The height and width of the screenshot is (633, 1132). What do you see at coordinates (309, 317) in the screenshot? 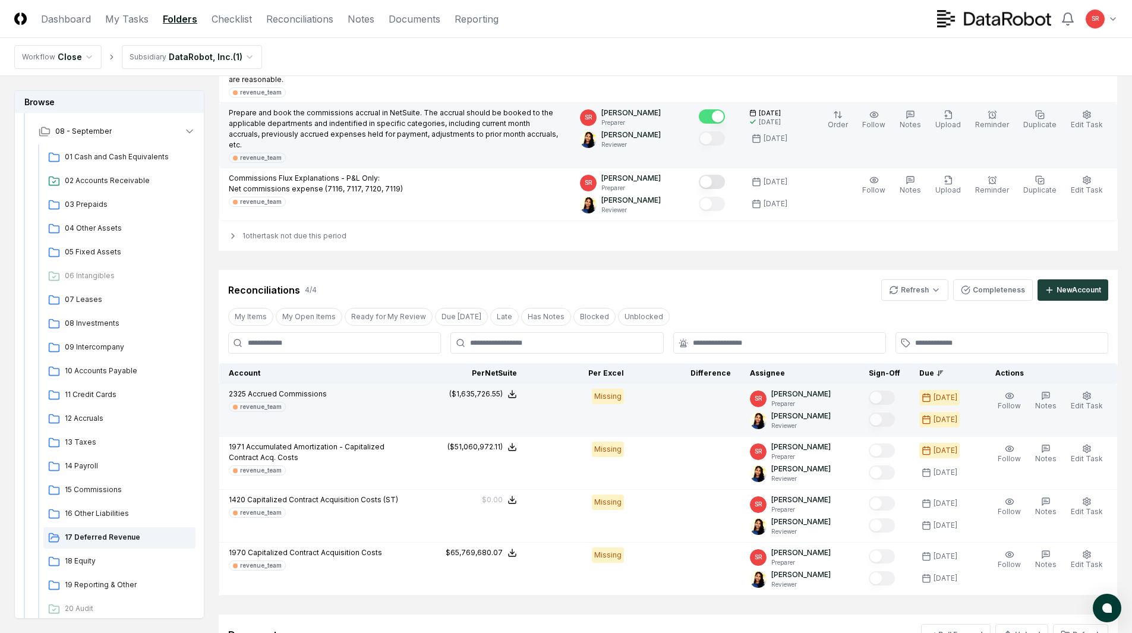
I see `button: My Open Items` at bounding box center [309, 317].